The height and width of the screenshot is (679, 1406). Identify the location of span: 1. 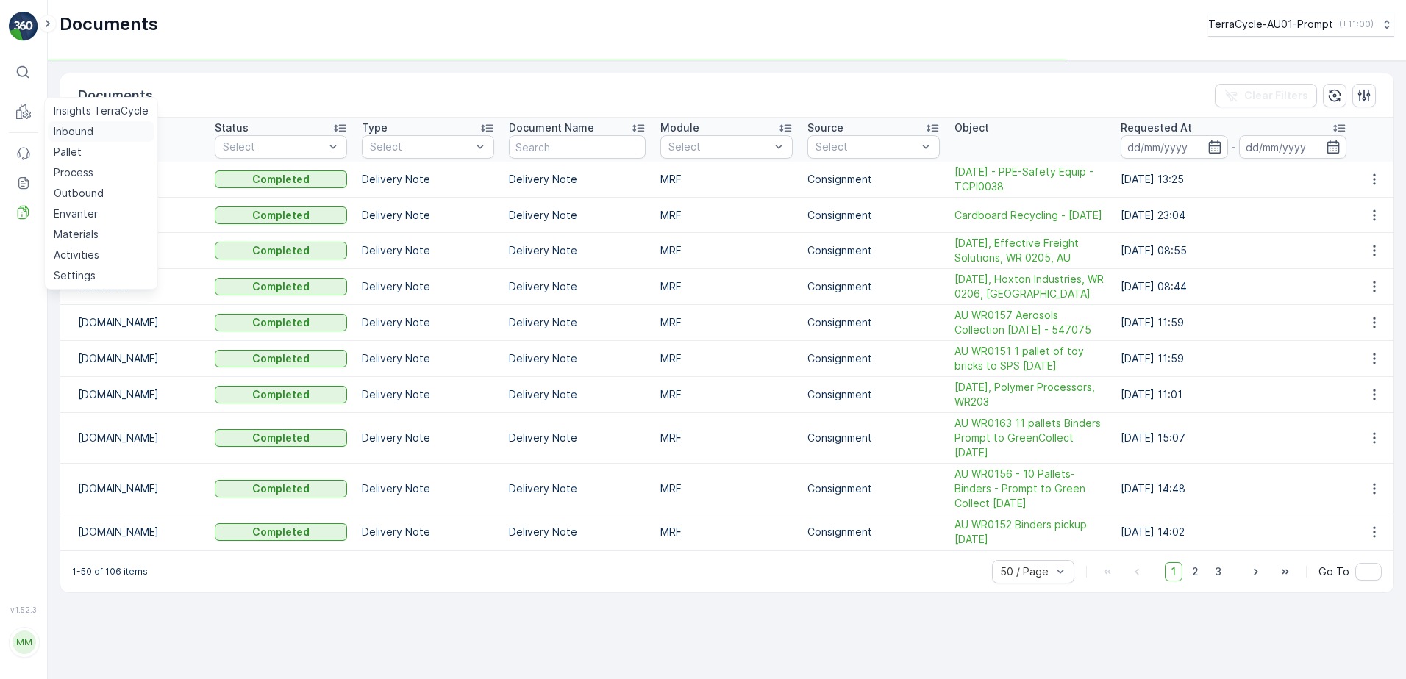
(1173, 572).